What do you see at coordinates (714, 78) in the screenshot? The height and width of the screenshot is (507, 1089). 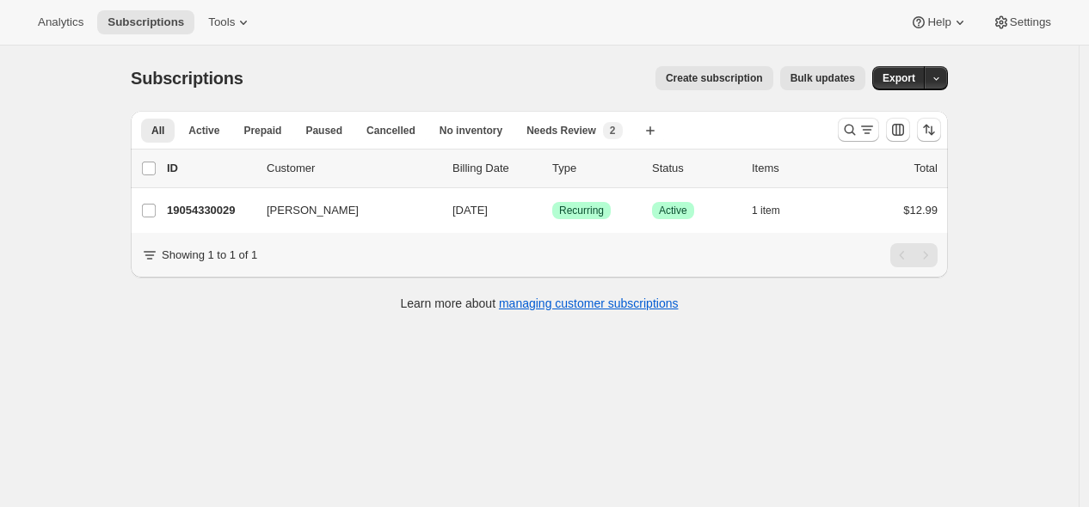 I see `span: Create subscription` at bounding box center [714, 78].